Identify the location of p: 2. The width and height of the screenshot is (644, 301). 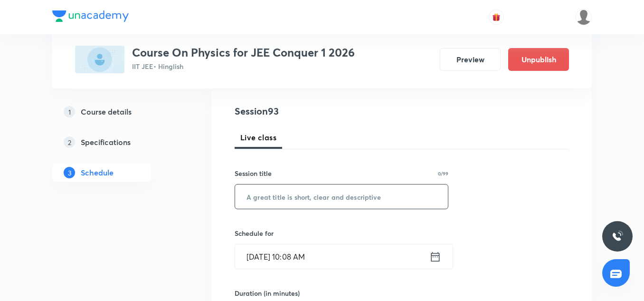
(69, 142).